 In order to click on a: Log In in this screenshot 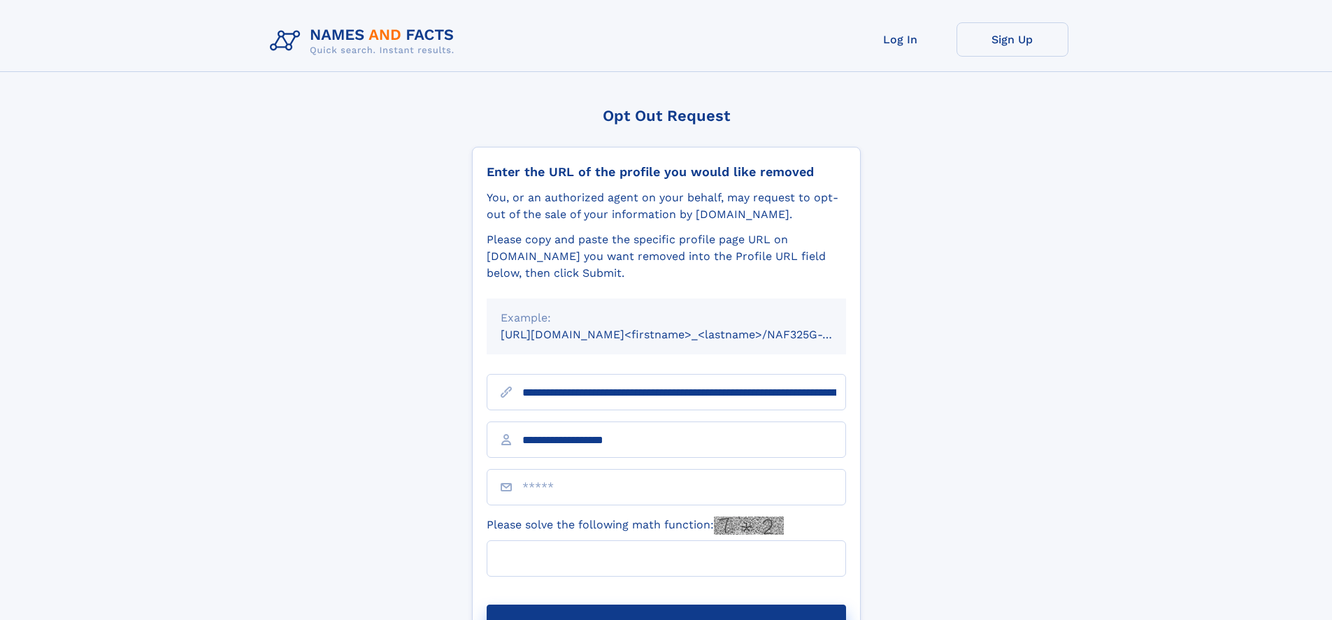, I will do `click(900, 39)`.